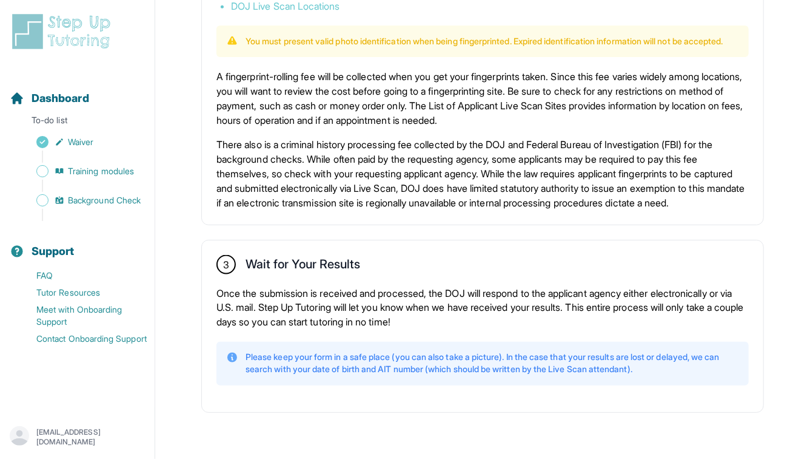  What do you see at coordinates (483, 98) in the screenshot?
I see `p: A fingerprint-rolling fee will be collected when you get your fingerprints taken. Since this fee ...` at bounding box center [483, 98].